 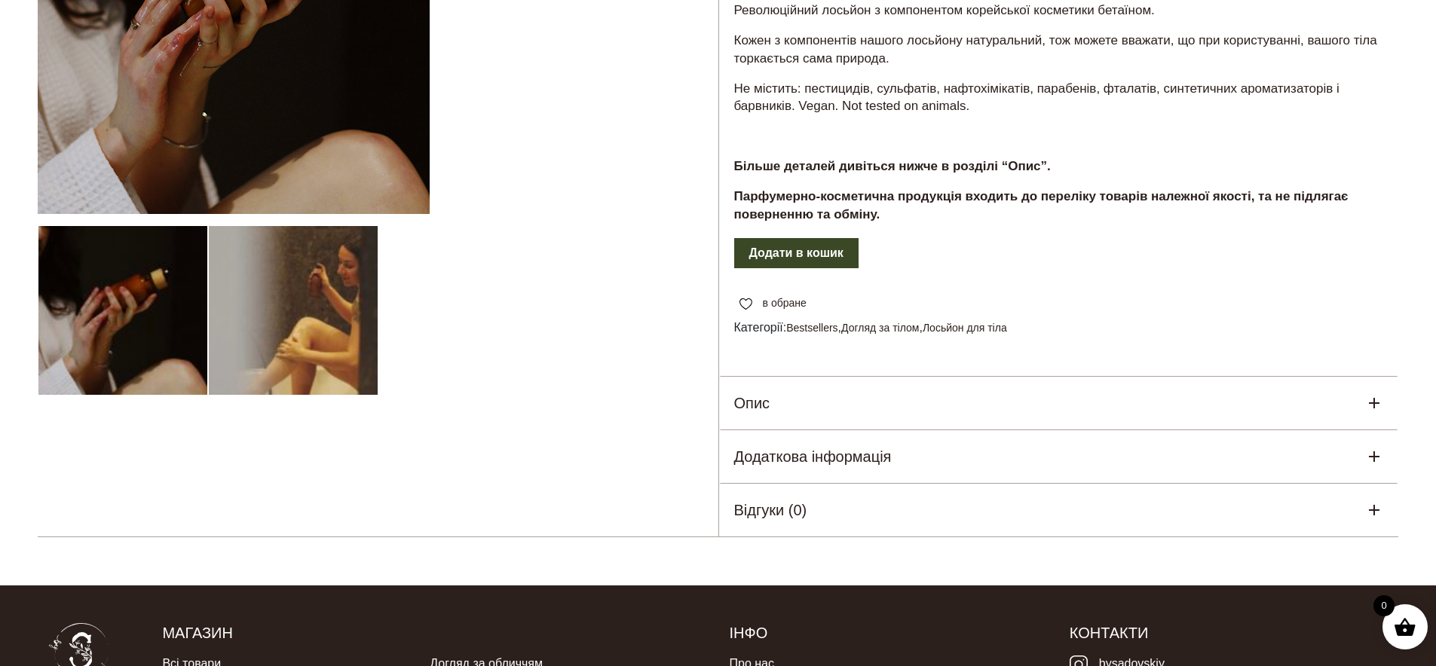 I want to click on strong: Парфумерно-косметична продукція входить до переліку товарів належної якості, та не підлягає повер..., so click(x=1041, y=205).